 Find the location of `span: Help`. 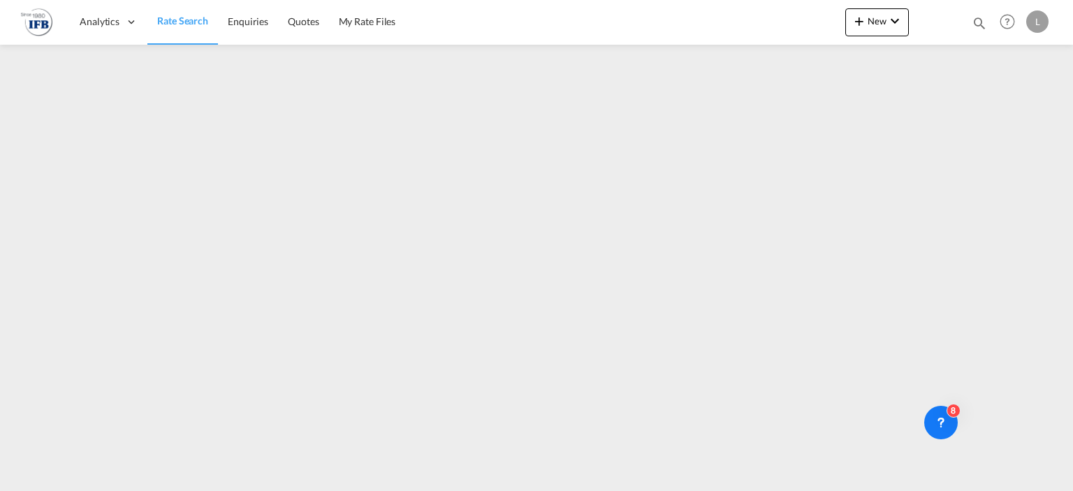

span: Help is located at coordinates (1008, 22).